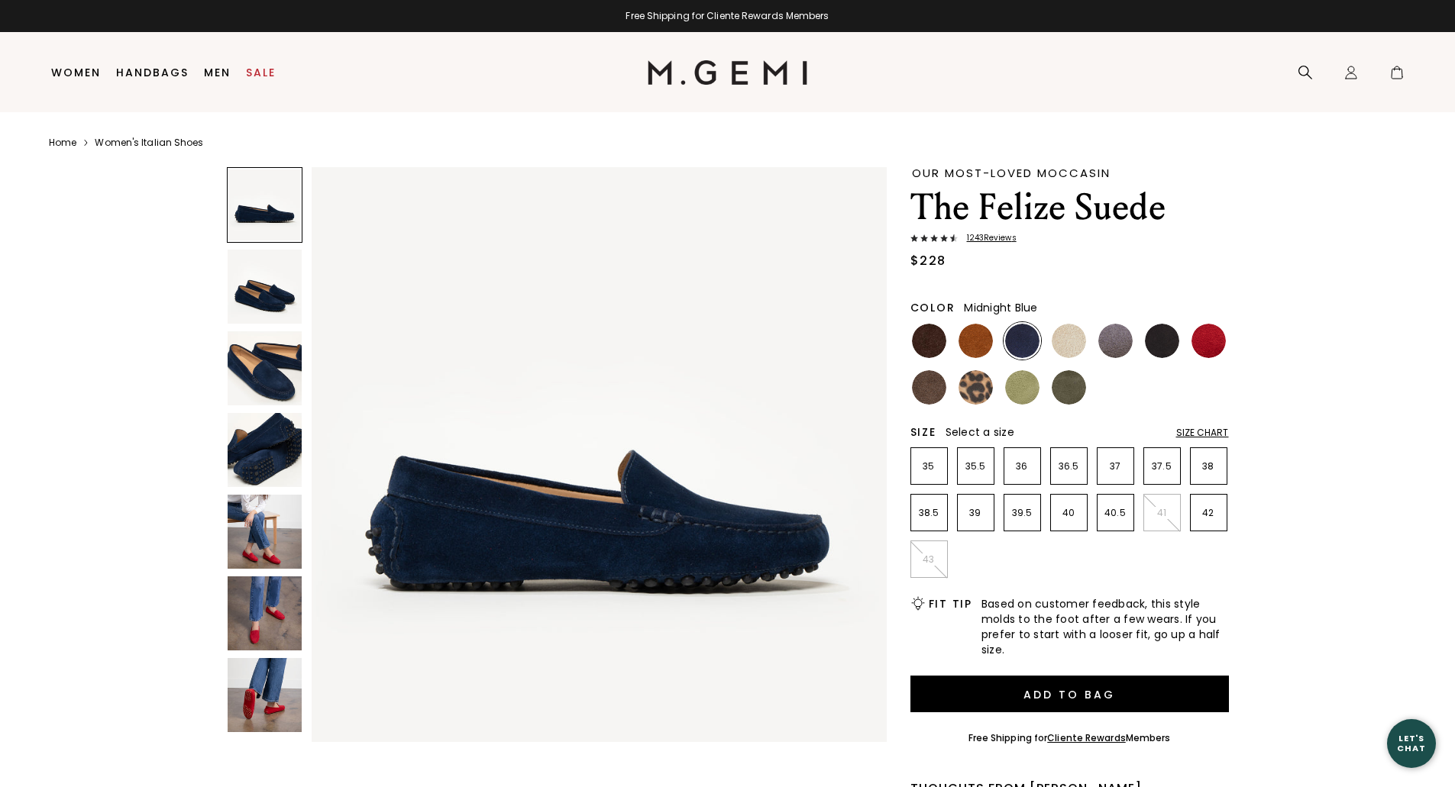 The width and height of the screenshot is (1455, 787). I want to click on img: Mushroom, so click(928, 387).